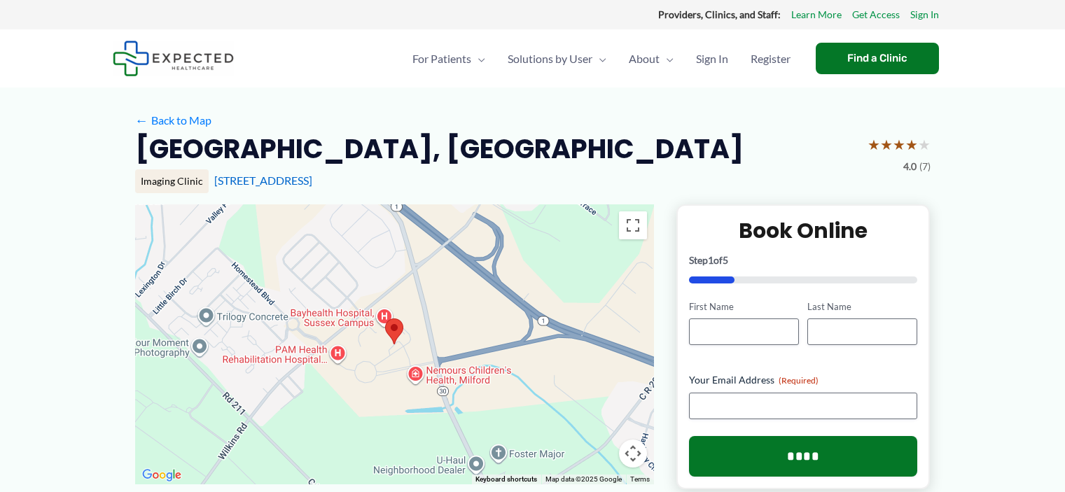 The width and height of the screenshot is (1065, 492). I want to click on span: (7), so click(925, 167).